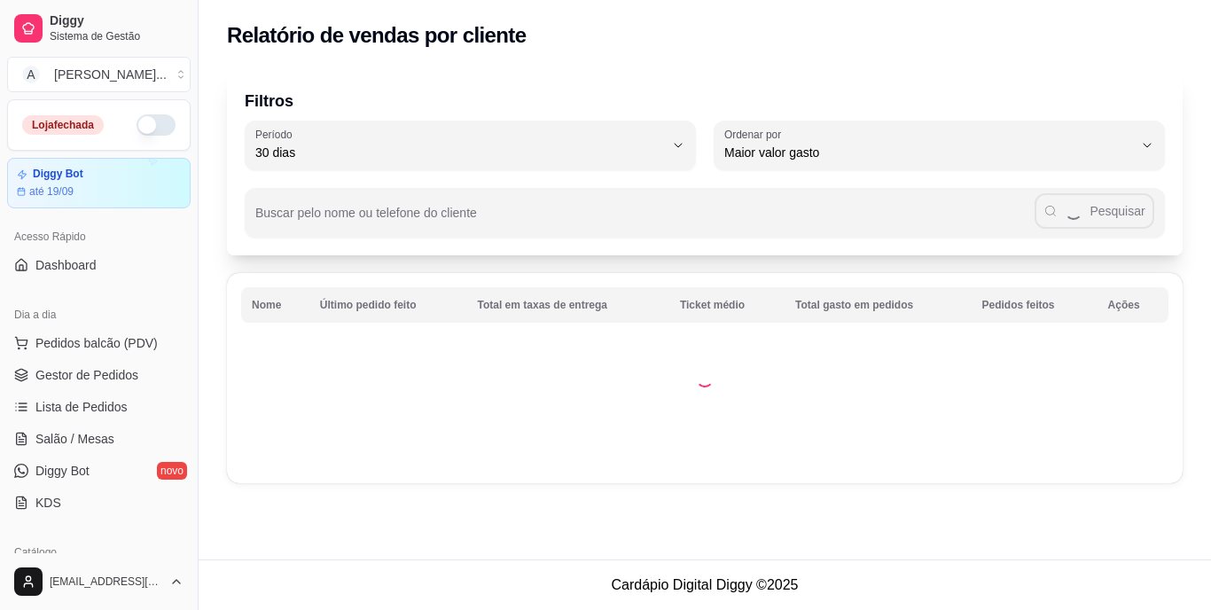 This screenshot has width=1211, height=610. What do you see at coordinates (87, 375) in the screenshot?
I see `span: Gestor de Pedidos` at bounding box center [87, 375].